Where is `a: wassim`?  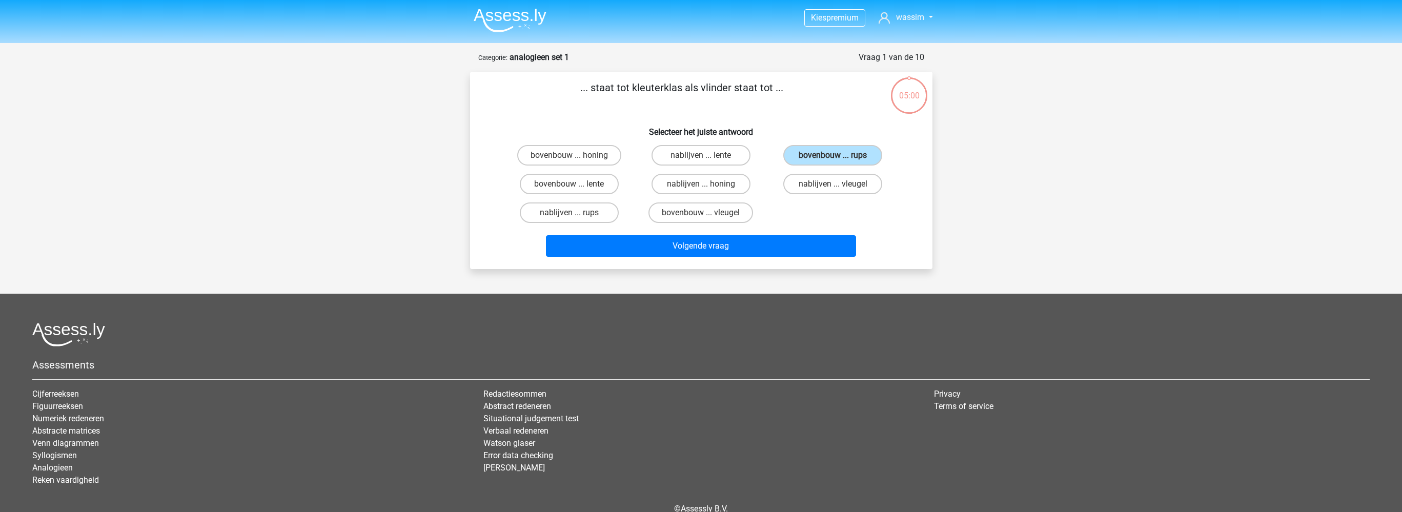 a: wassim is located at coordinates (905, 17).